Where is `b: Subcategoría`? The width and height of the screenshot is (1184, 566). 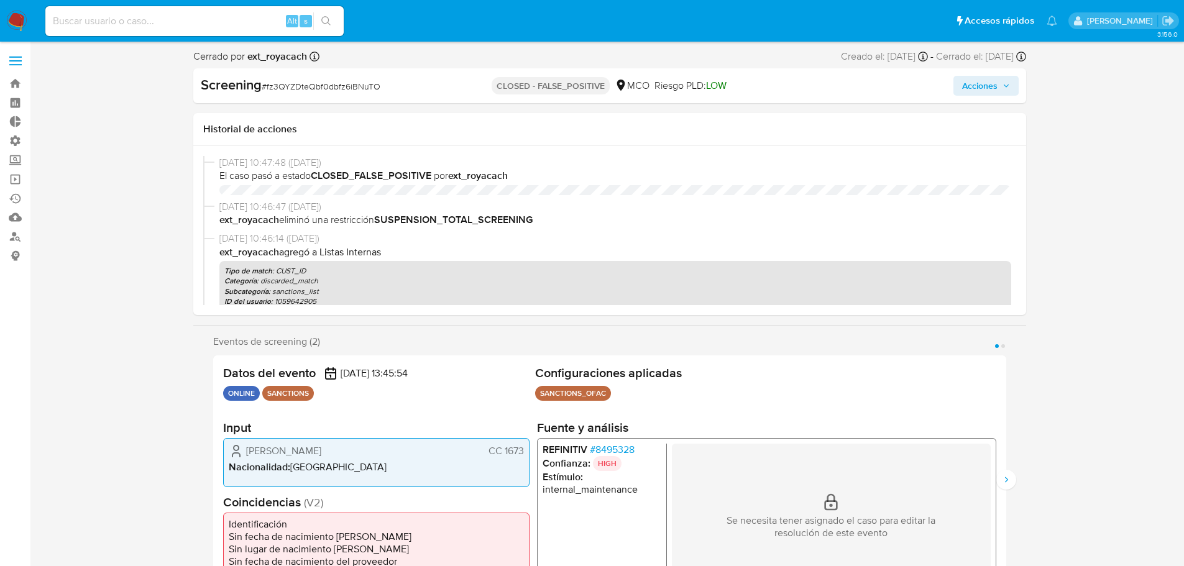
b: Subcategoría is located at coordinates (246, 291).